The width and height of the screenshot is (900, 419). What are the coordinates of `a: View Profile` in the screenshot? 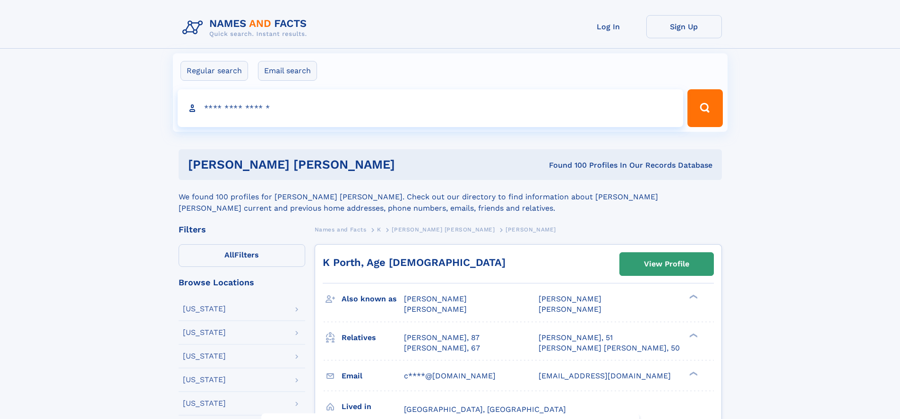 It's located at (667, 264).